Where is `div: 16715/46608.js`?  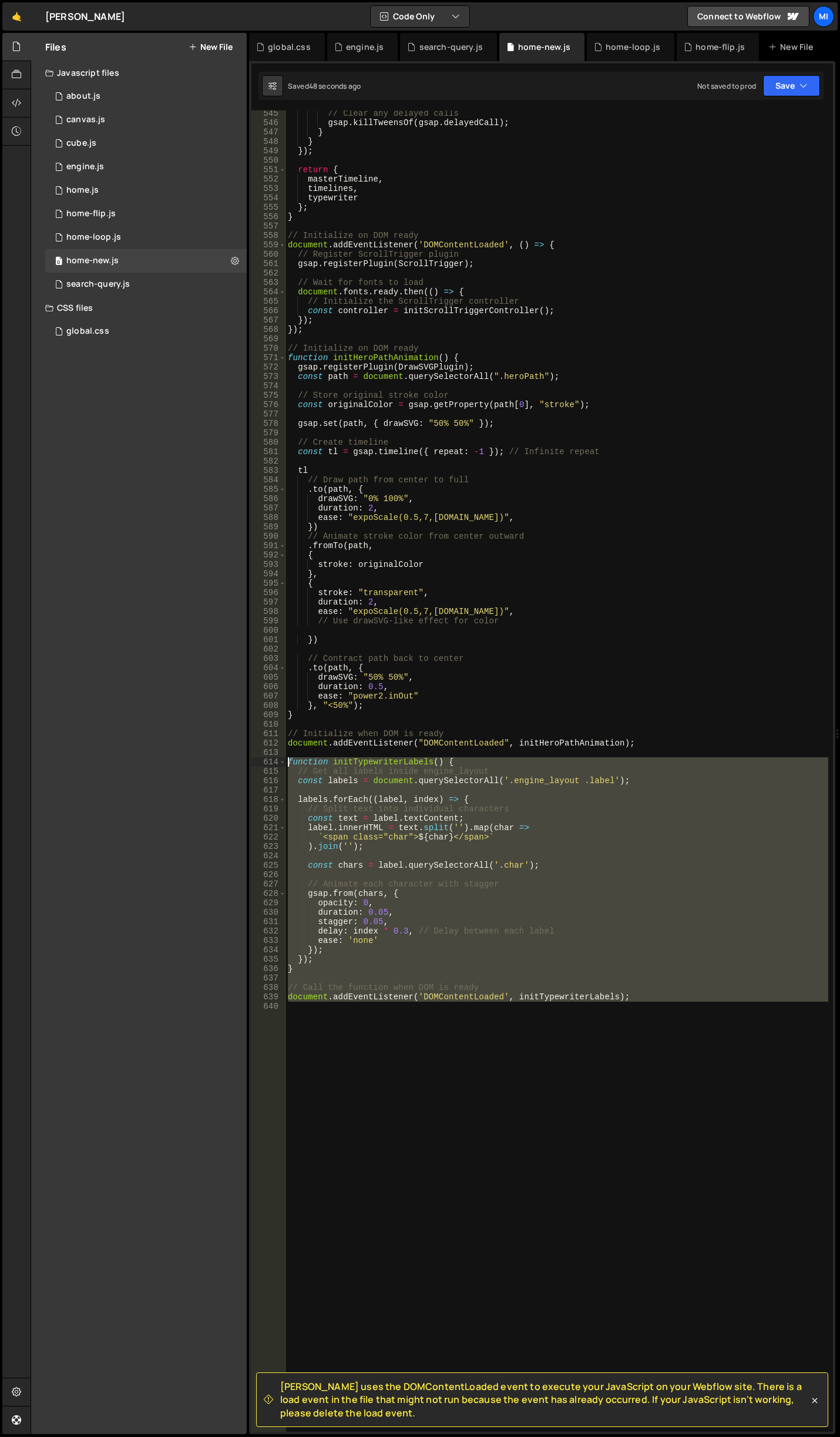
div: 16715/46608.js is located at coordinates (146, 214).